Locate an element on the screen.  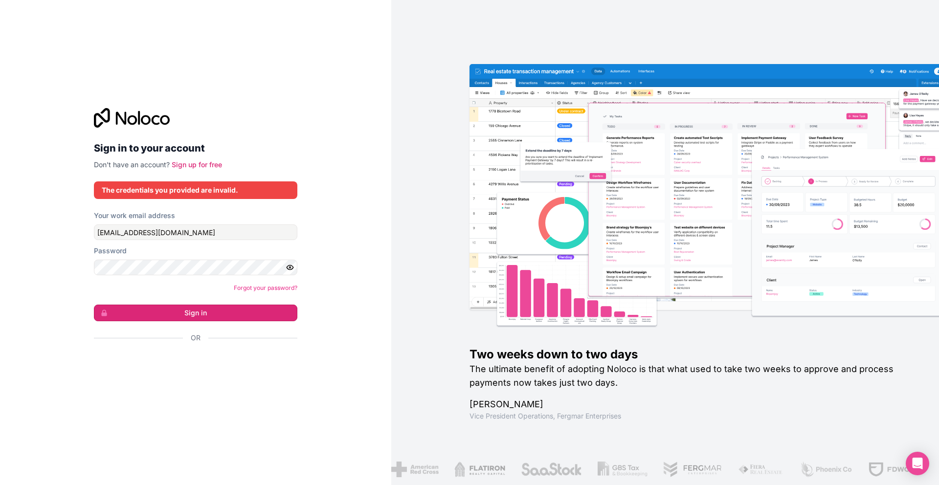
button: Sign in is located at coordinates (196, 313).